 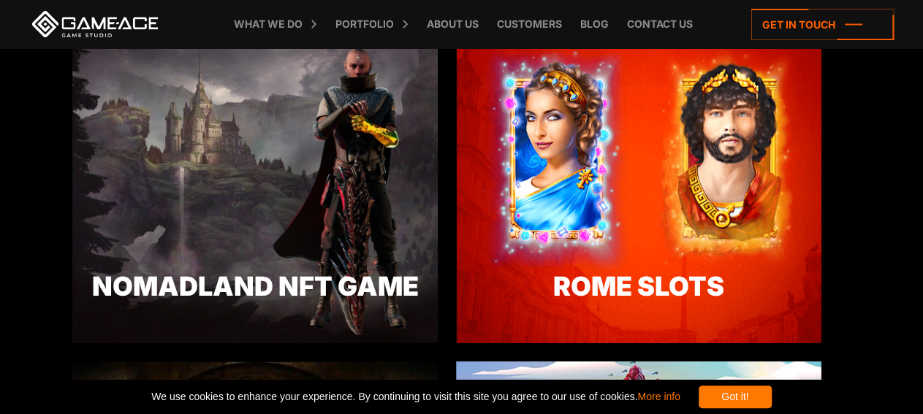 What do you see at coordinates (255, 286) in the screenshot?
I see `div: Nomadland NFT Game` at bounding box center [255, 286].